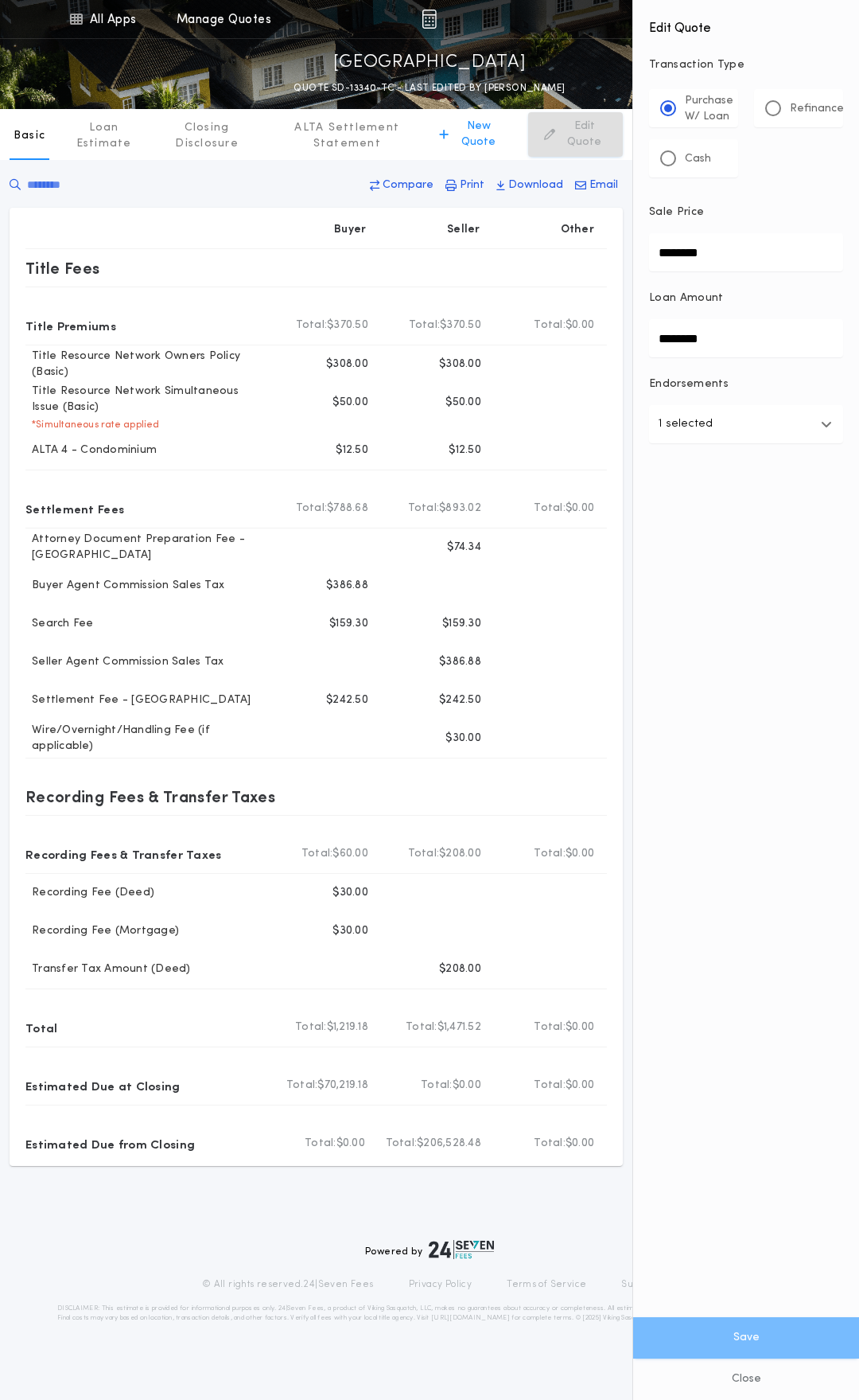 The width and height of the screenshot is (859, 1400). What do you see at coordinates (348, 1028) in the screenshot?
I see `span: $1,219.18` at bounding box center [348, 1028].